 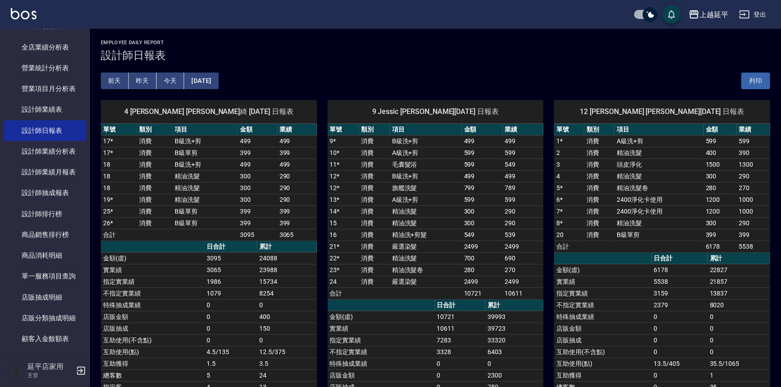 I want to click on td: 1079, so click(x=230, y=293).